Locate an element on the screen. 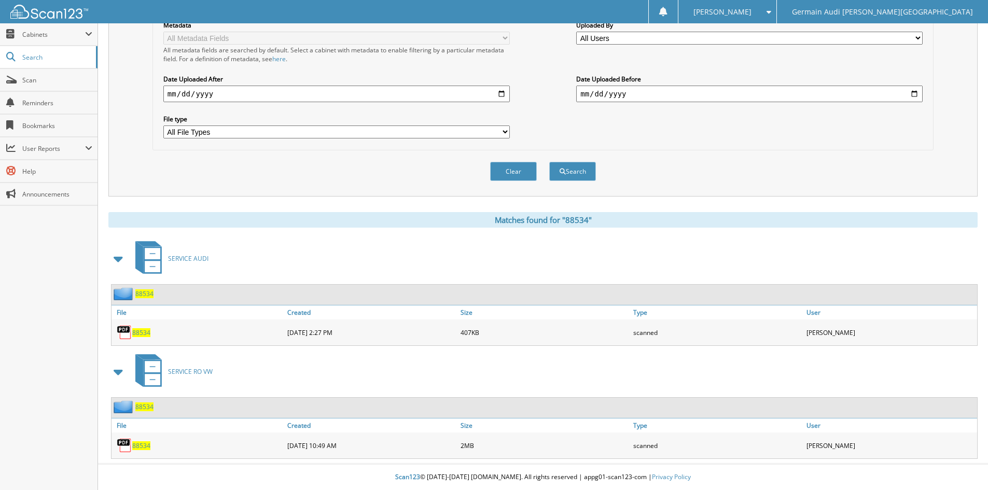 Image resolution: width=988 pixels, height=490 pixels. img: scan123-logo-white.svg is located at coordinates (49, 11).